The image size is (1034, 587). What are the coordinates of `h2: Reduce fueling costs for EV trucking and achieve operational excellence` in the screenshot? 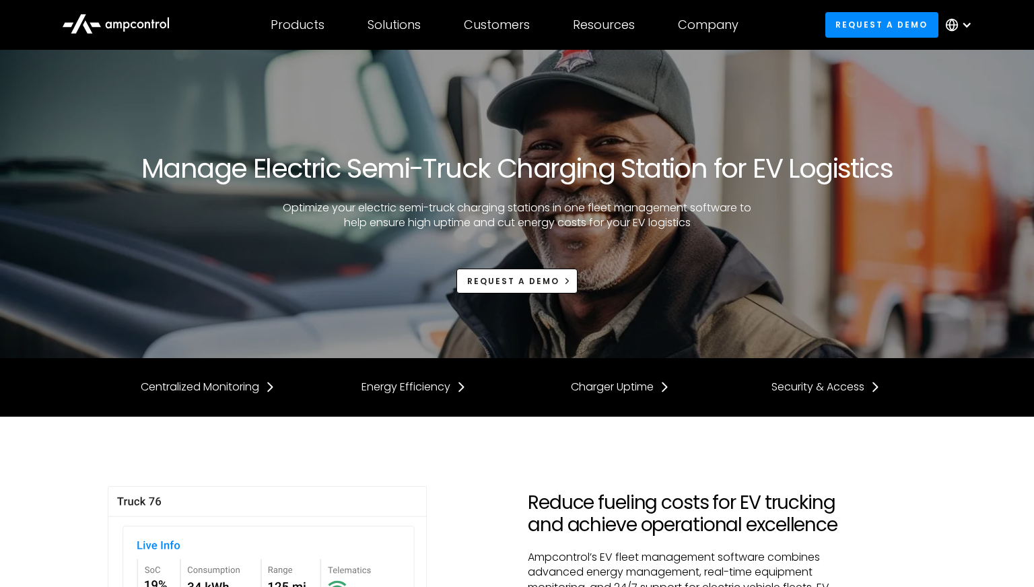 It's located at (687, 514).